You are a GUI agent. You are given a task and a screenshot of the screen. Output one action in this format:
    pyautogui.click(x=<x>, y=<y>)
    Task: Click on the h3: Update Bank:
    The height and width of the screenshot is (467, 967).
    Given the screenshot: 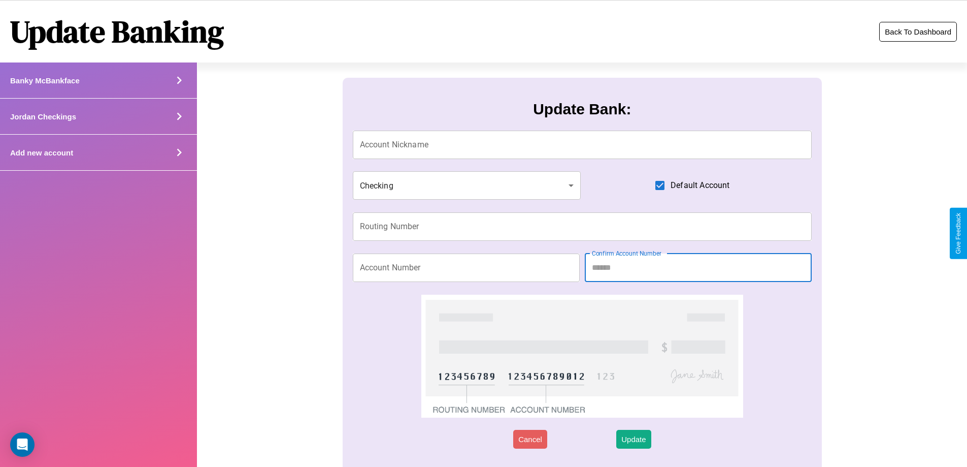 What is the action you would take?
    pyautogui.click(x=582, y=109)
    